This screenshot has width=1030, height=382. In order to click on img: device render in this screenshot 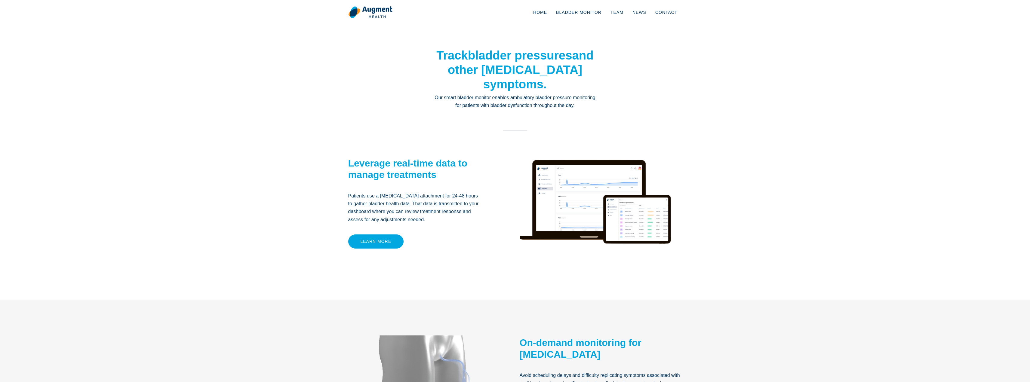, I will do `click(596, 212)`.